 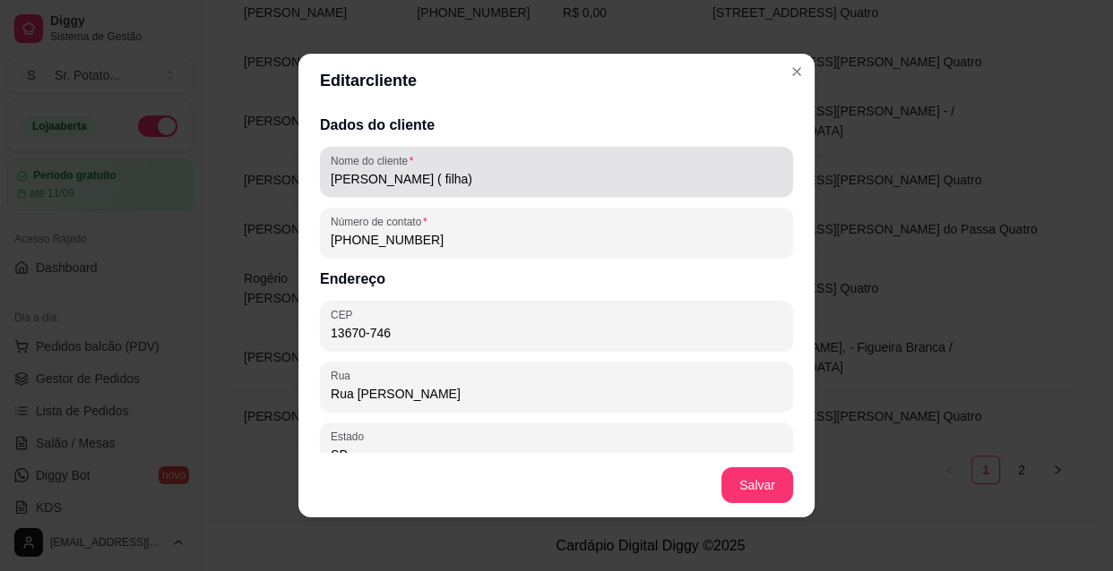 What do you see at coordinates (374, 160) in the screenshot?
I see `label: Nome do cliente` at bounding box center [374, 160].